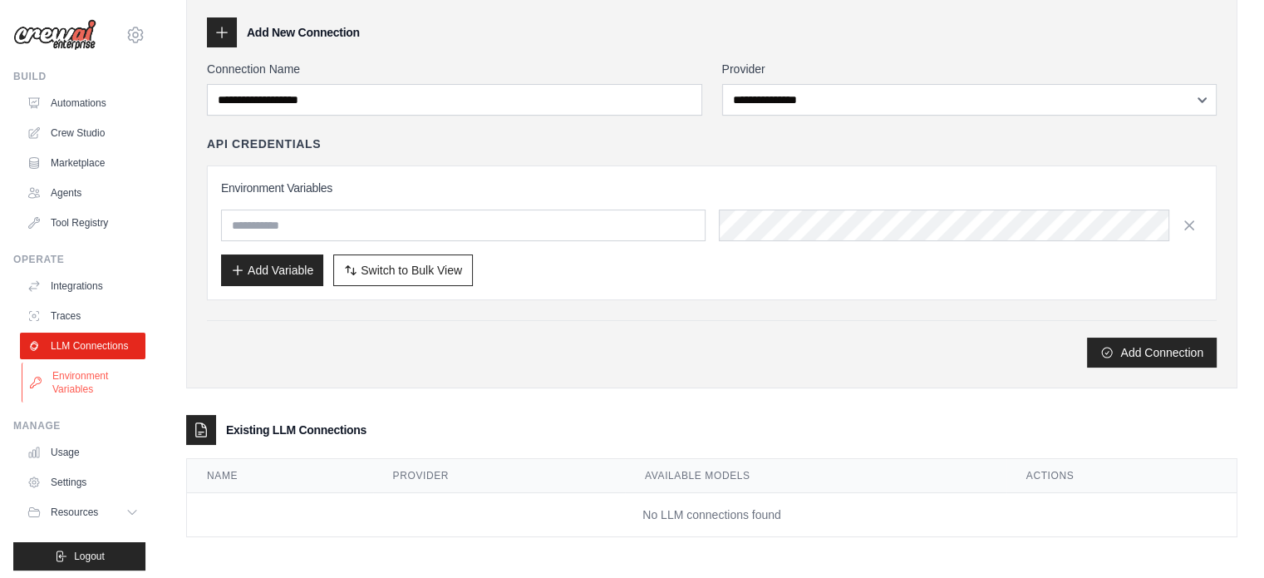 The image size is (1264, 578). Describe the element at coordinates (79, 259) in the screenshot. I see `div: Operate` at that location.